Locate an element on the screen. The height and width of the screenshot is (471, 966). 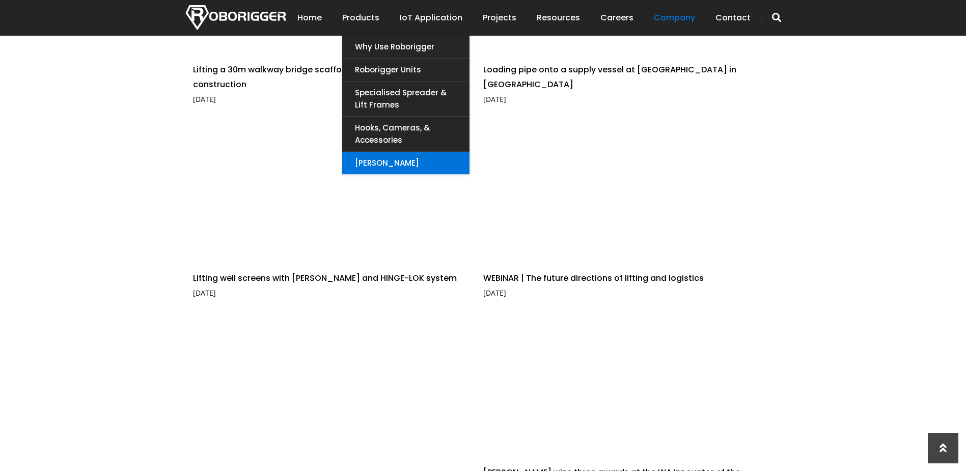
a: Careers is located at coordinates (617, 18).